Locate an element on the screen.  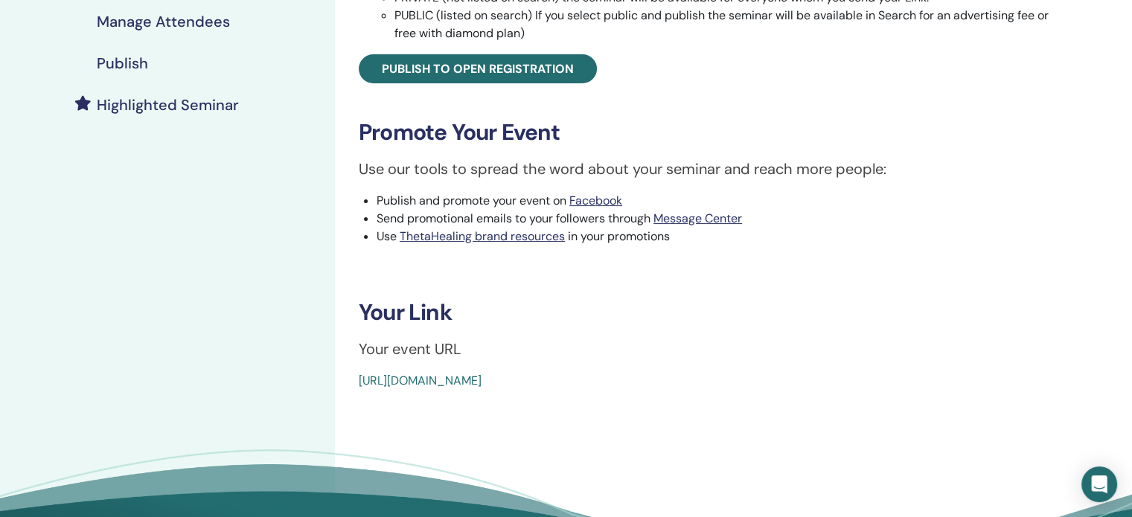
p: Use our tools to spread the word about your seminar and reach more people: is located at coordinates (712, 169).